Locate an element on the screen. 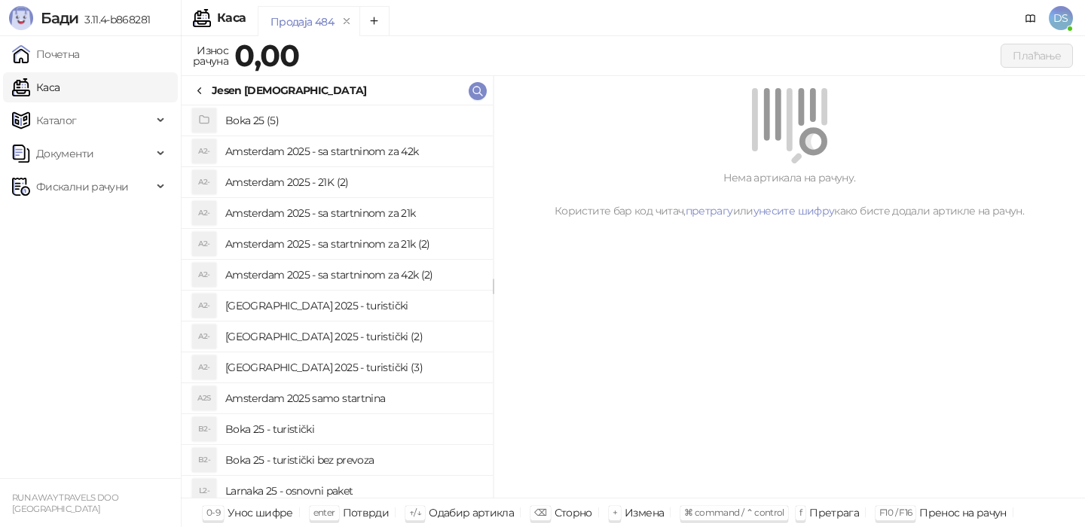 The width and height of the screenshot is (1085, 527). span: Бади is located at coordinates (60, 18).